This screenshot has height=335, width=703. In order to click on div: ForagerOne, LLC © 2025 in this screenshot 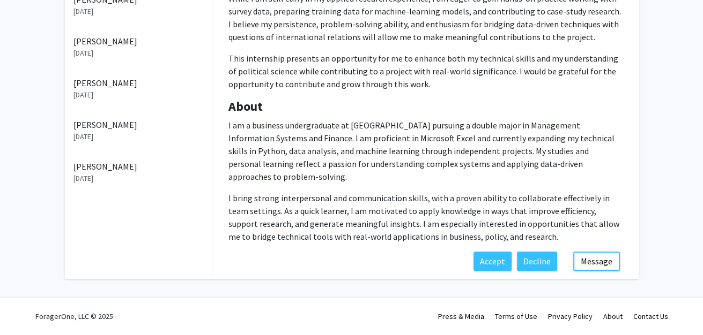, I will do `click(74, 317)`.